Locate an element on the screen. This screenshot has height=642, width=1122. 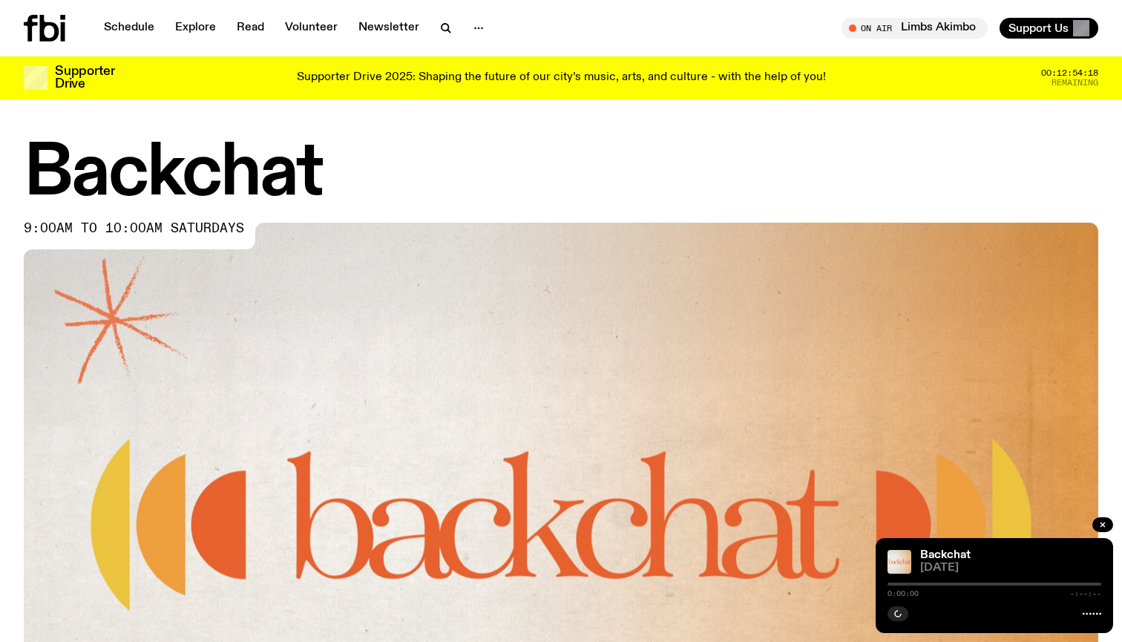
span: 9:00am to 10:00am saturdays is located at coordinates (134, 229).